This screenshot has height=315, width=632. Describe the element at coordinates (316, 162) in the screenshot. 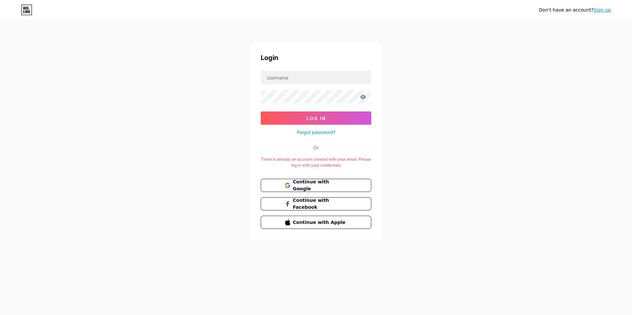

I see `div: There is already an account created with your email. Please log in with your credentials` at that location.